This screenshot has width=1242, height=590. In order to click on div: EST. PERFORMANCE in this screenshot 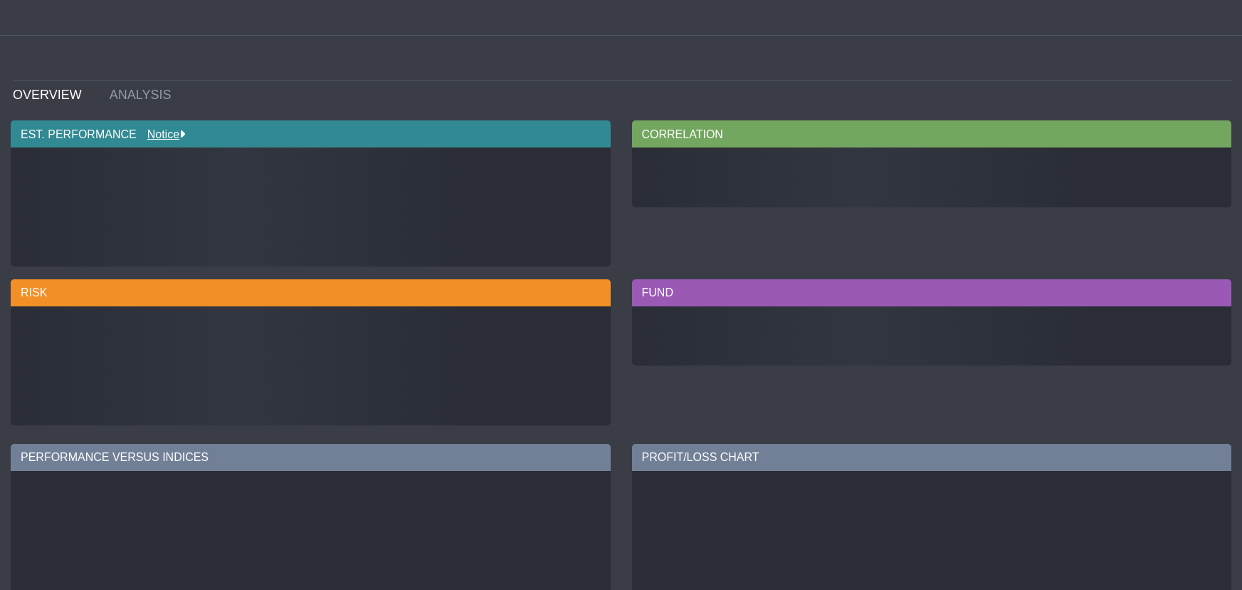, I will do `click(310, 134)`.